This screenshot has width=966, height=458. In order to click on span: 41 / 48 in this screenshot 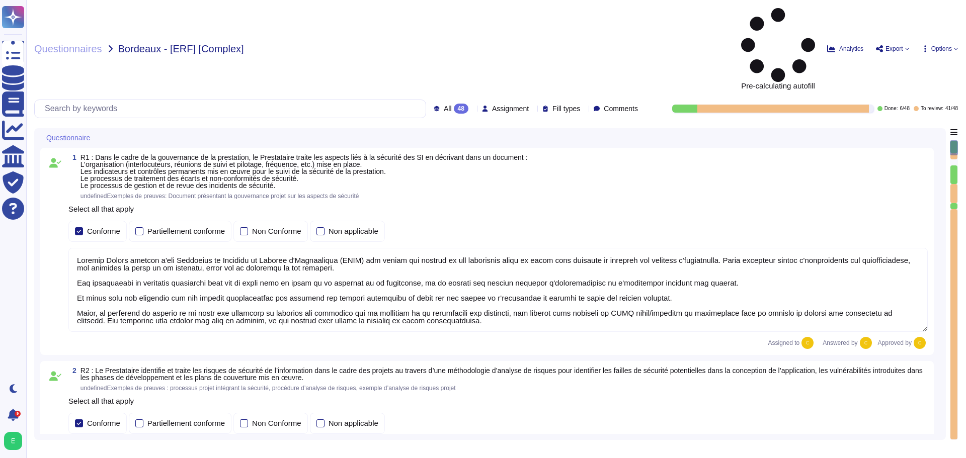, I will do `click(952, 109)`.